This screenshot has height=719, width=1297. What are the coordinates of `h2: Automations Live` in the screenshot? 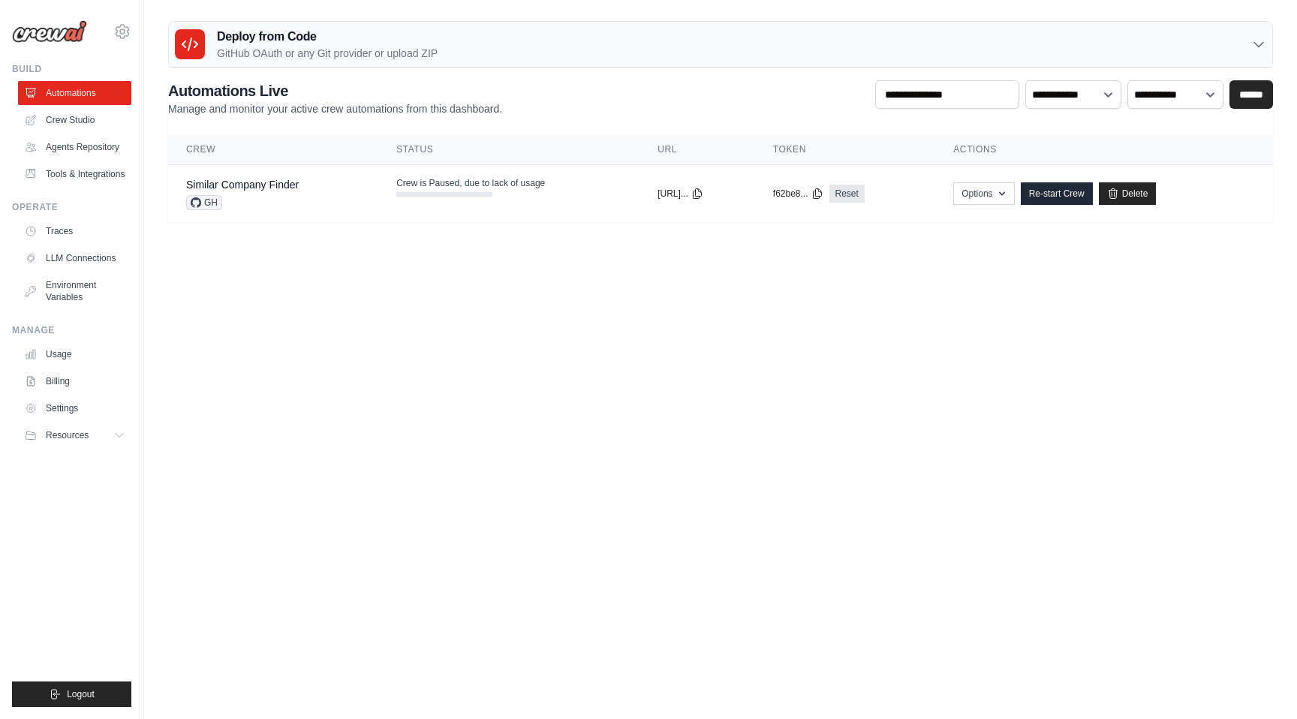 It's located at (335, 91).